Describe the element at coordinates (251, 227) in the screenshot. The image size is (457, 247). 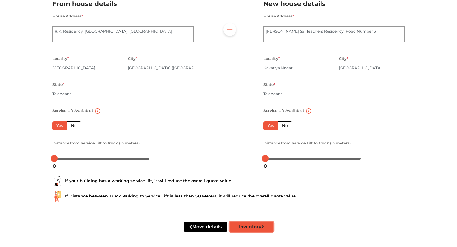
I see `button: Inventory` at that location.